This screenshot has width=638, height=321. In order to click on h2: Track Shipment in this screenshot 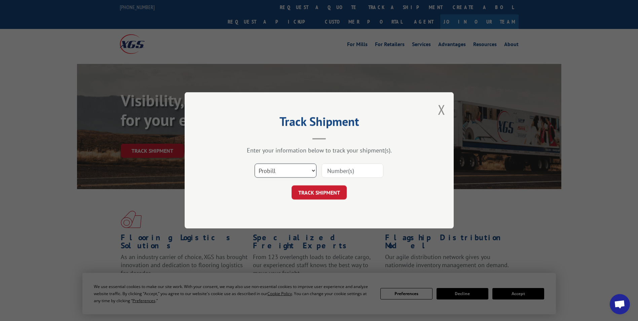, I will do `click(319, 123)`.